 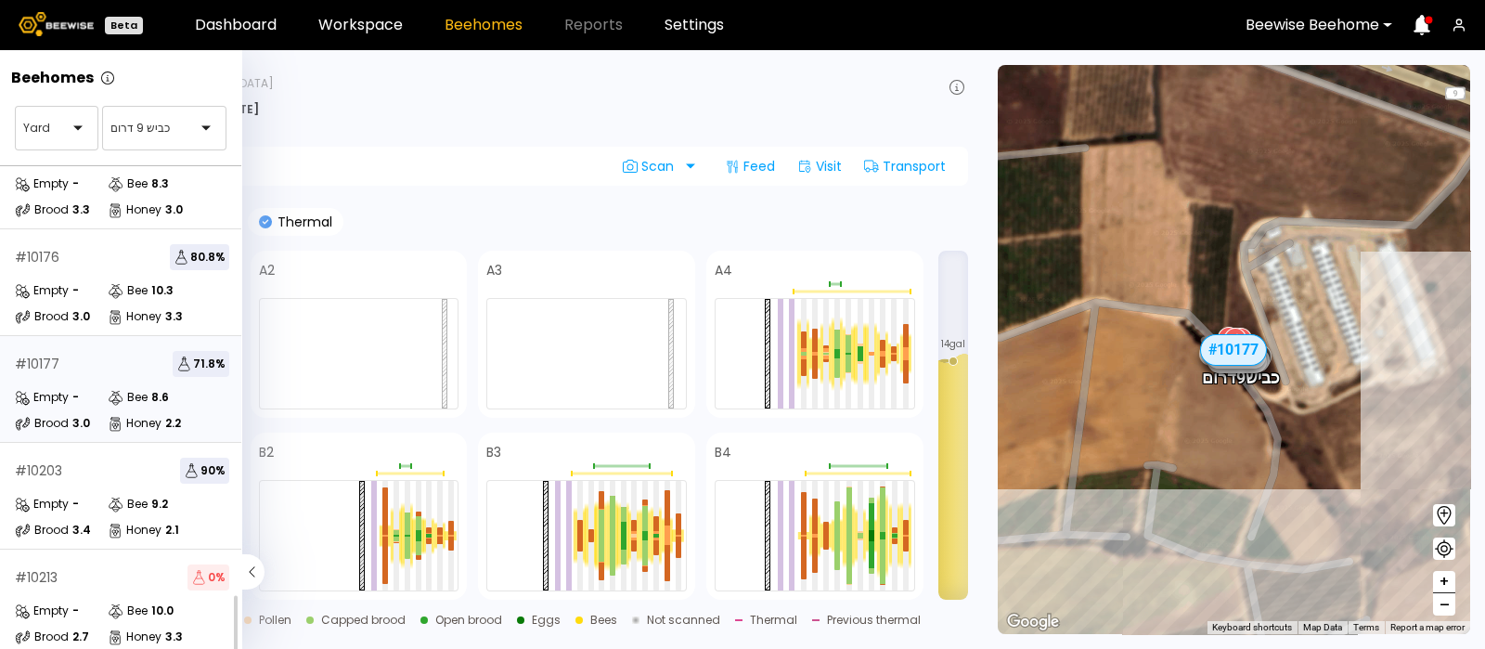 I want to click on h4: B3, so click(x=494, y=452).